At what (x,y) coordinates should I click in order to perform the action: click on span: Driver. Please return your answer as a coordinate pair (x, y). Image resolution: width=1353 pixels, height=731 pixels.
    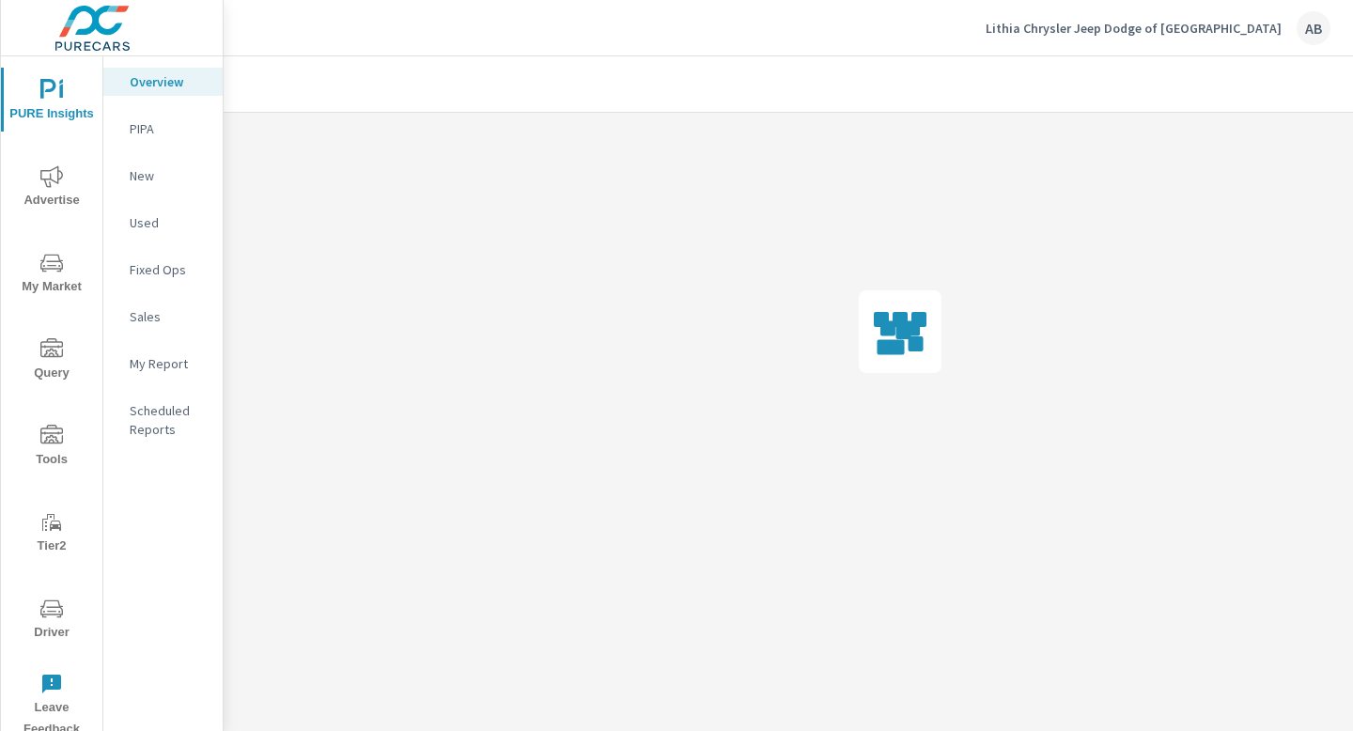
    Looking at the image, I should click on (52, 620).